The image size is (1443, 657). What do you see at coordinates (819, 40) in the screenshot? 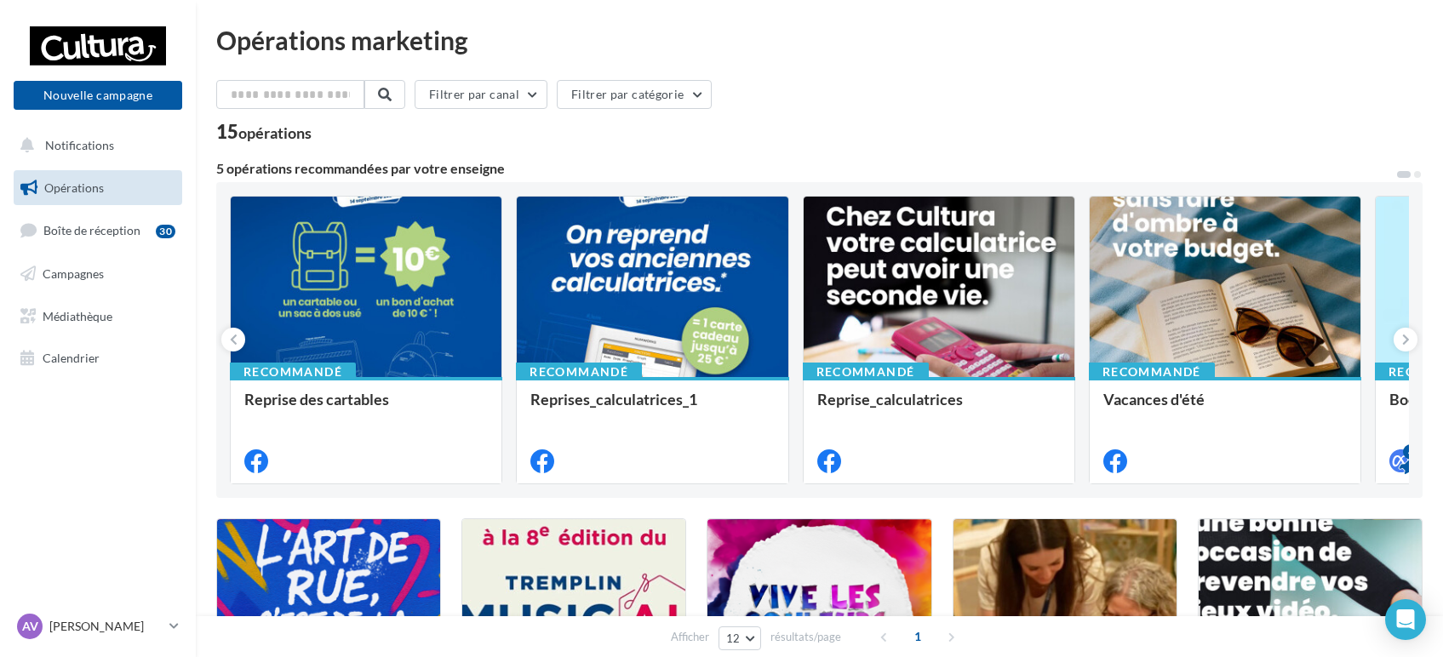
I see `div: Opérations marketing` at bounding box center [819, 40].